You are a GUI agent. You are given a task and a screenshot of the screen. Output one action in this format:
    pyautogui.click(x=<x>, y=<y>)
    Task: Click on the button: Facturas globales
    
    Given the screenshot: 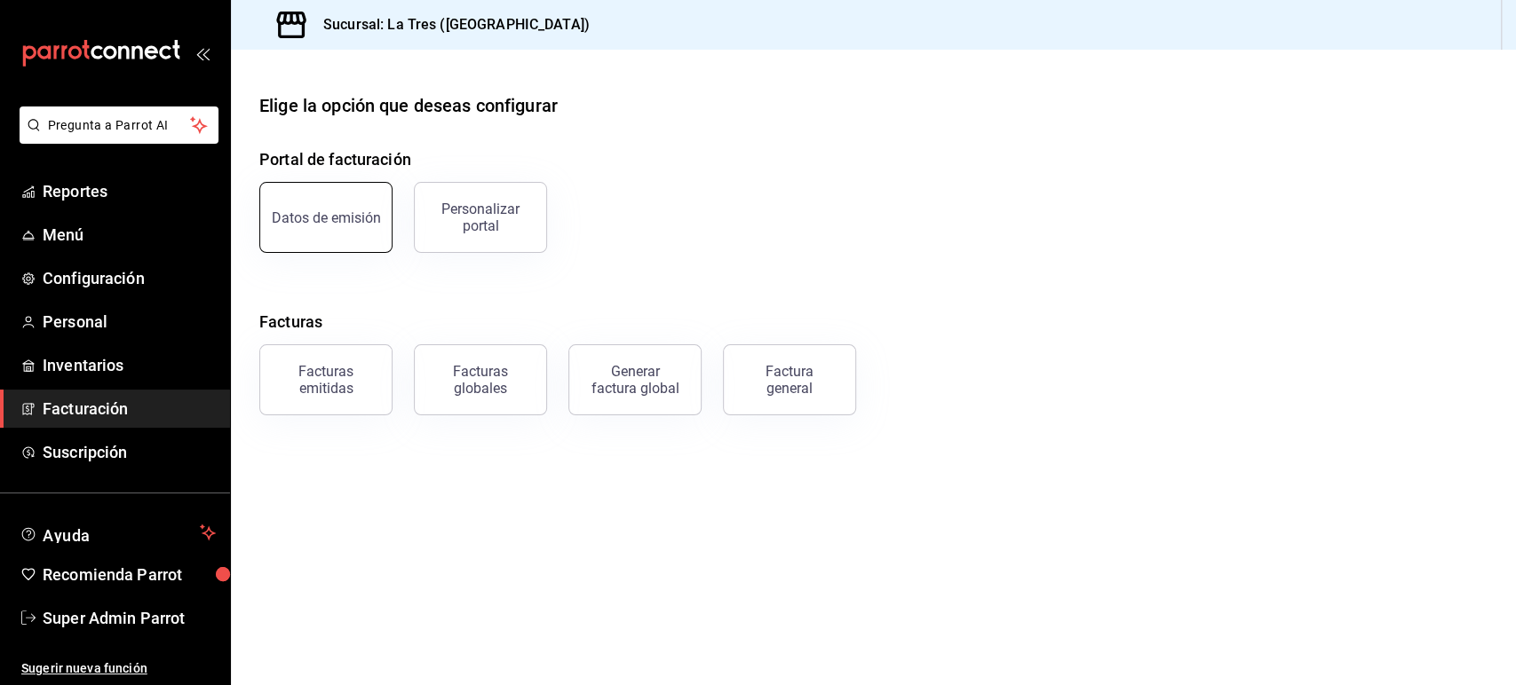 What is the action you would take?
    pyautogui.click(x=480, y=380)
    